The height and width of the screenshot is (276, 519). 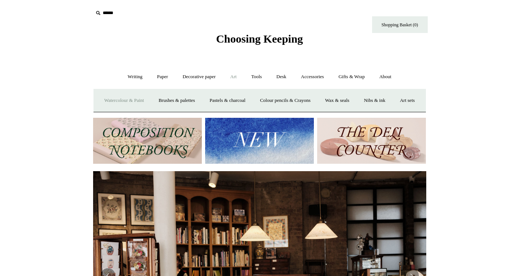 What do you see at coordinates (177, 101) in the screenshot?
I see `a: Brushes & palettes` at bounding box center [177, 101].